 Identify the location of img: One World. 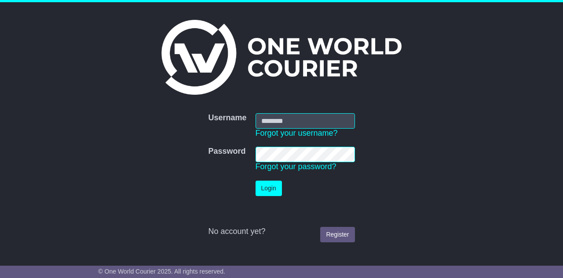
(282, 57).